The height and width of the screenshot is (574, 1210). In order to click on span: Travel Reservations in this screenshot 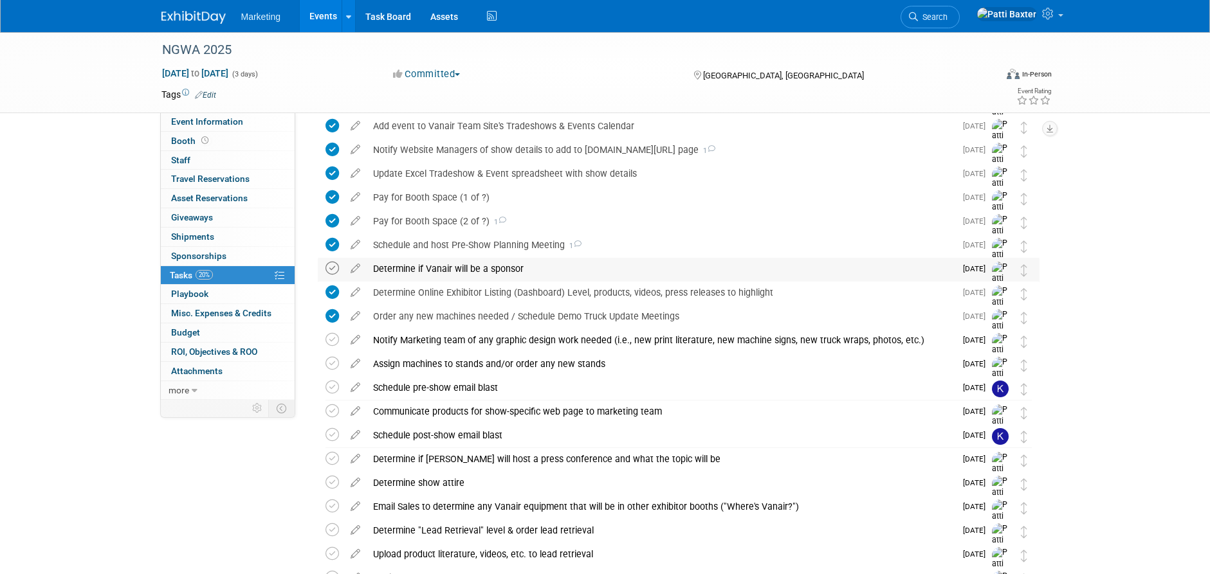, I will do `click(210, 179)`.